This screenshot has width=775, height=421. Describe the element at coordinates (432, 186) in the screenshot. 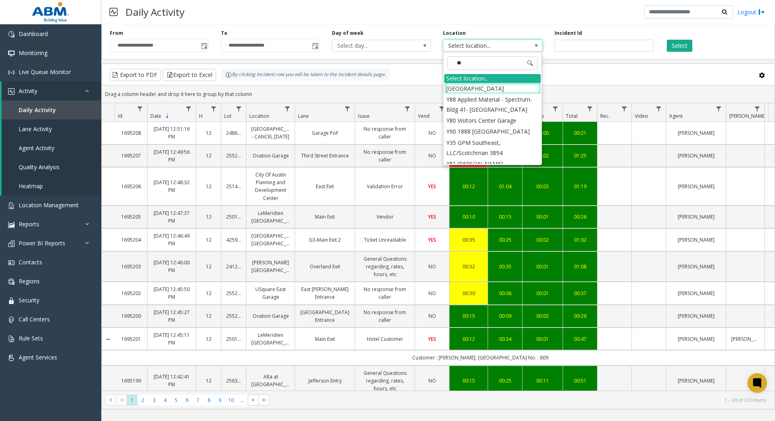

I see `a: YES` at that location.